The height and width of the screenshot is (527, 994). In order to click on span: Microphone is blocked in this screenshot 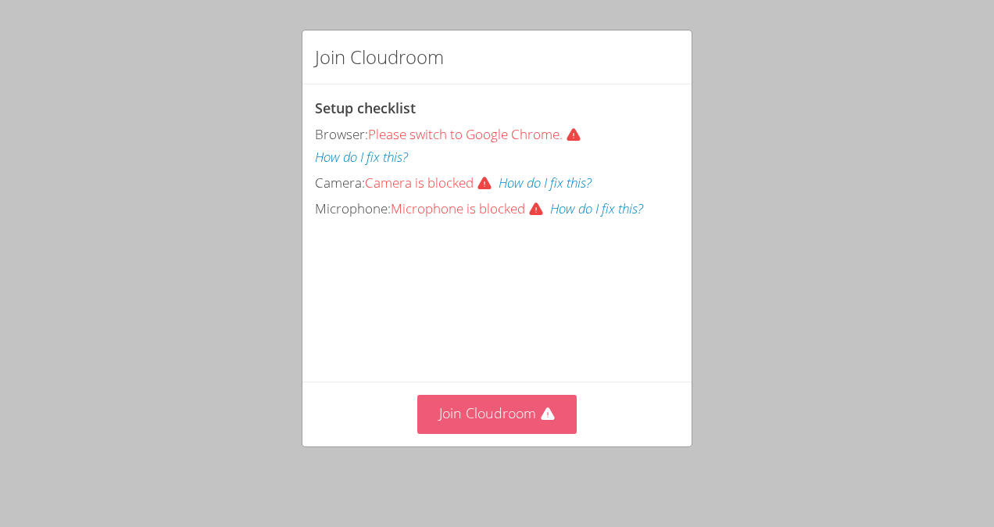, I will do `click(471, 208)`.